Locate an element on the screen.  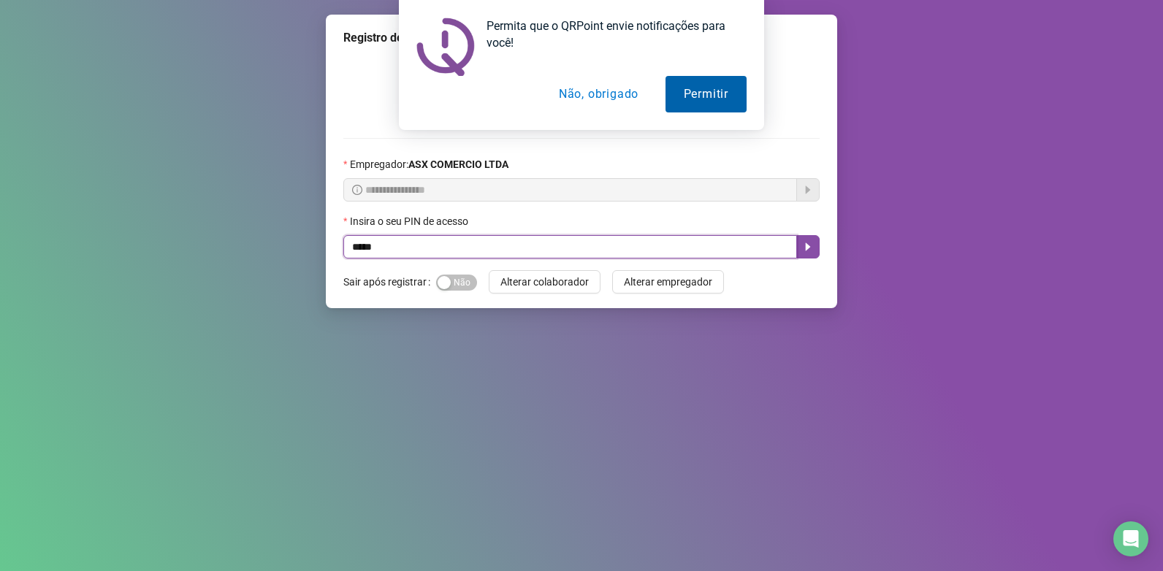
span: Alterar colaborador is located at coordinates (544, 282).